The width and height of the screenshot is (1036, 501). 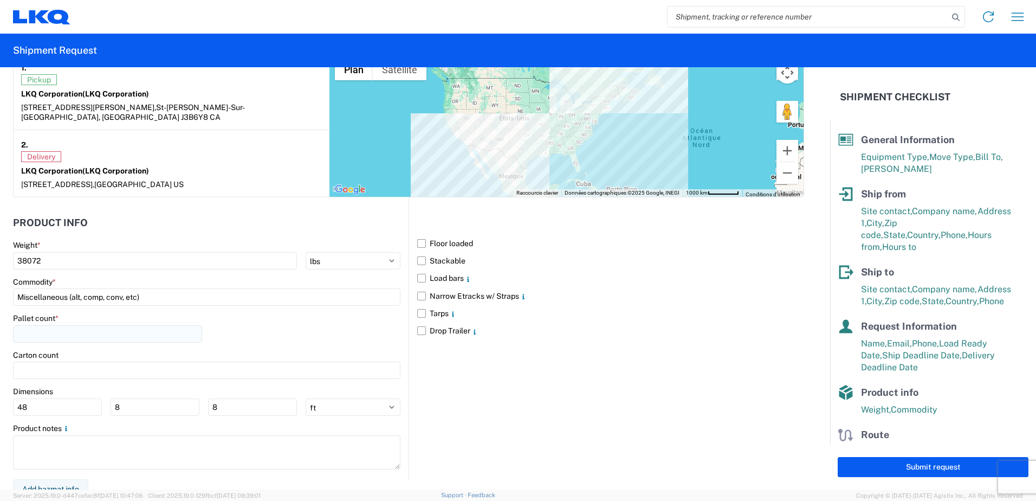 What do you see at coordinates (455, 495) in the screenshot?
I see `a: Support` at bounding box center [455, 495].